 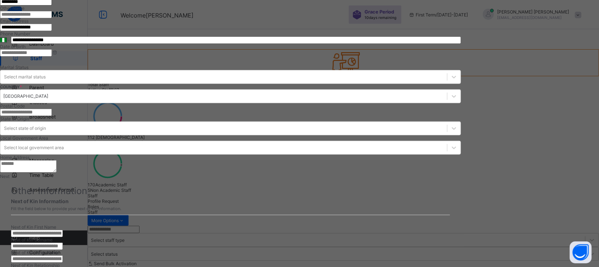 I want to click on label: Next of Kin First Name, so click(x=34, y=227).